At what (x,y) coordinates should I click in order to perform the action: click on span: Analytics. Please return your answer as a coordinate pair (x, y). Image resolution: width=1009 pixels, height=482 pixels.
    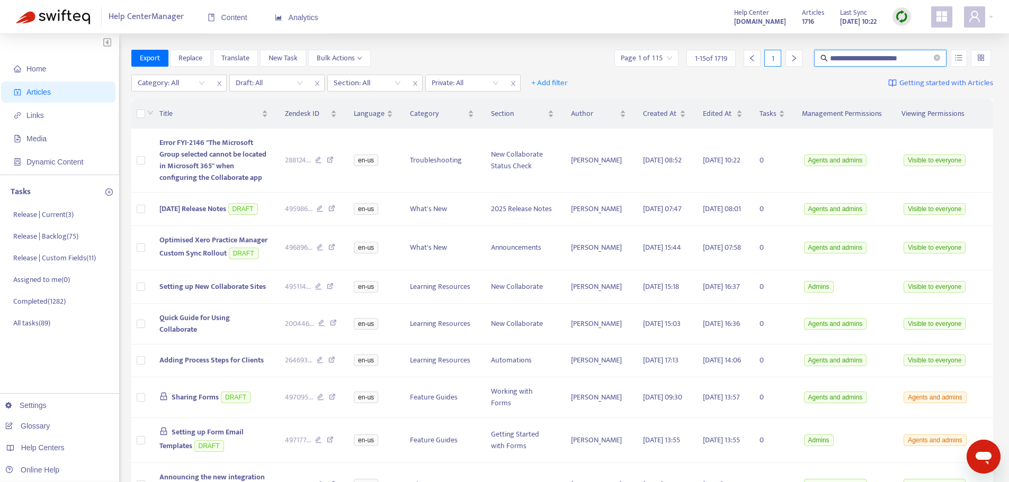
    Looking at the image, I should click on (297, 17).